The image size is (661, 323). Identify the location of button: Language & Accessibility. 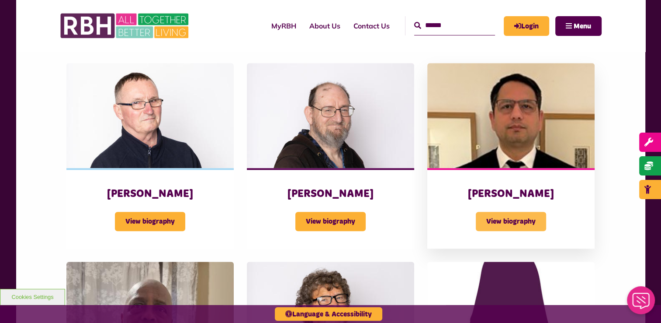
(329, 313).